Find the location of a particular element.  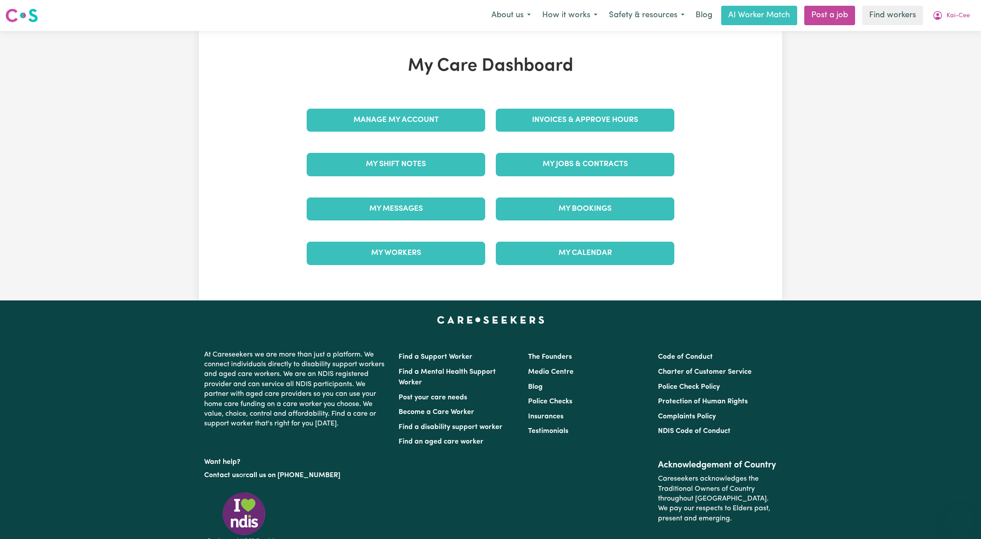

a: My Shift Notes is located at coordinates (396, 164).